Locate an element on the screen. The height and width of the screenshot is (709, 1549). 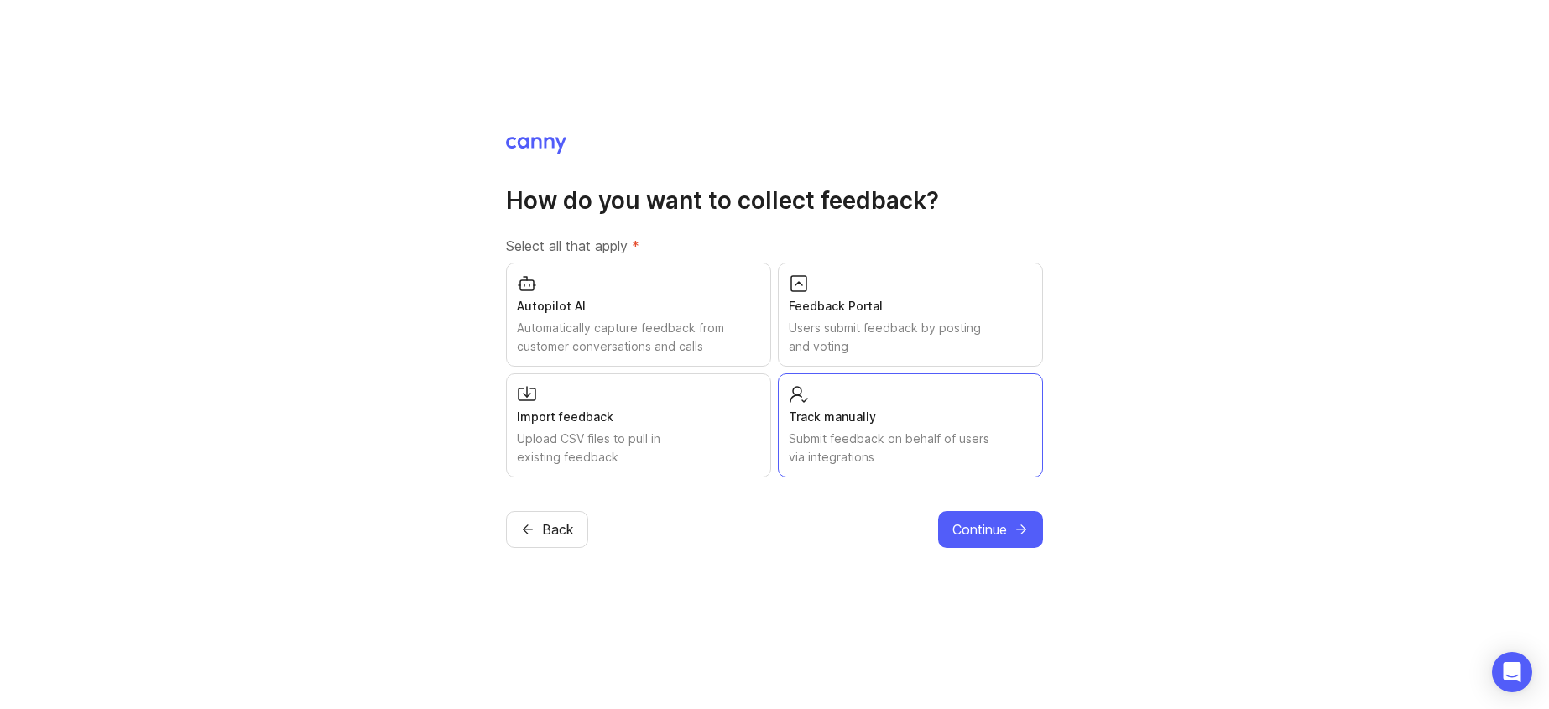
div: Import feedback is located at coordinates (639, 417).